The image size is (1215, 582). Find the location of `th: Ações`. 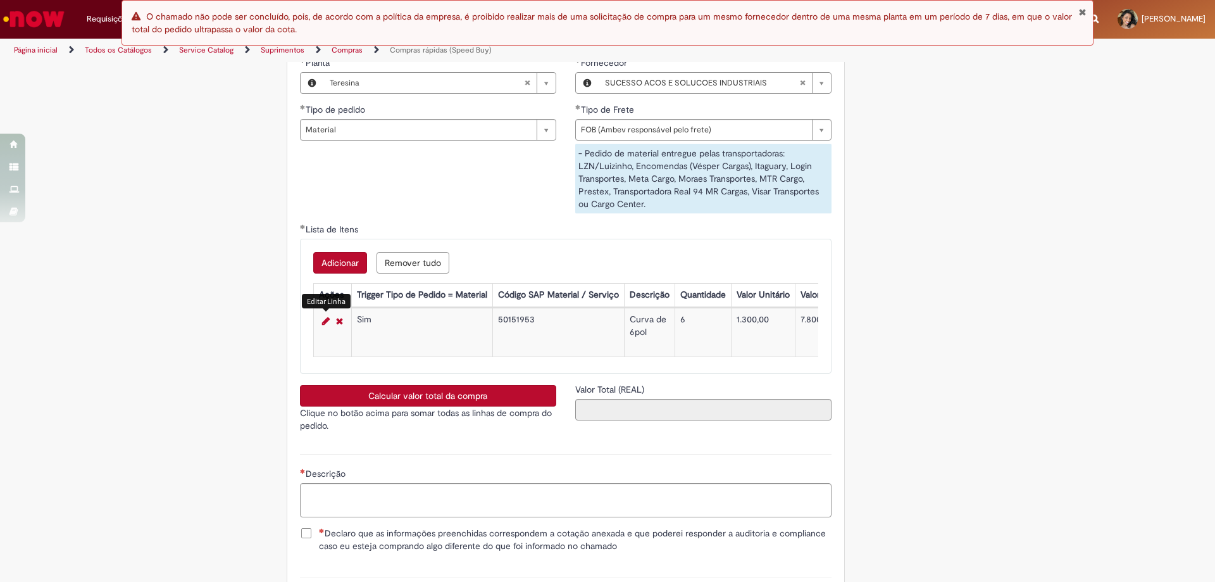

th: Ações is located at coordinates (332, 295).